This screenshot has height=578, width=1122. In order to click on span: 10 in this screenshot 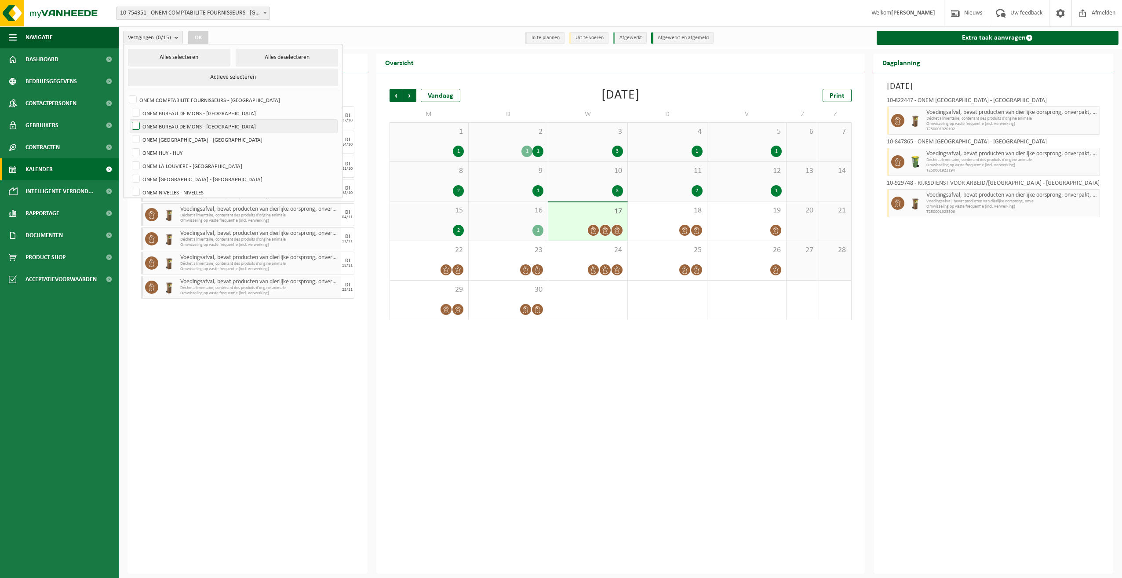, I will do `click(588, 171)`.